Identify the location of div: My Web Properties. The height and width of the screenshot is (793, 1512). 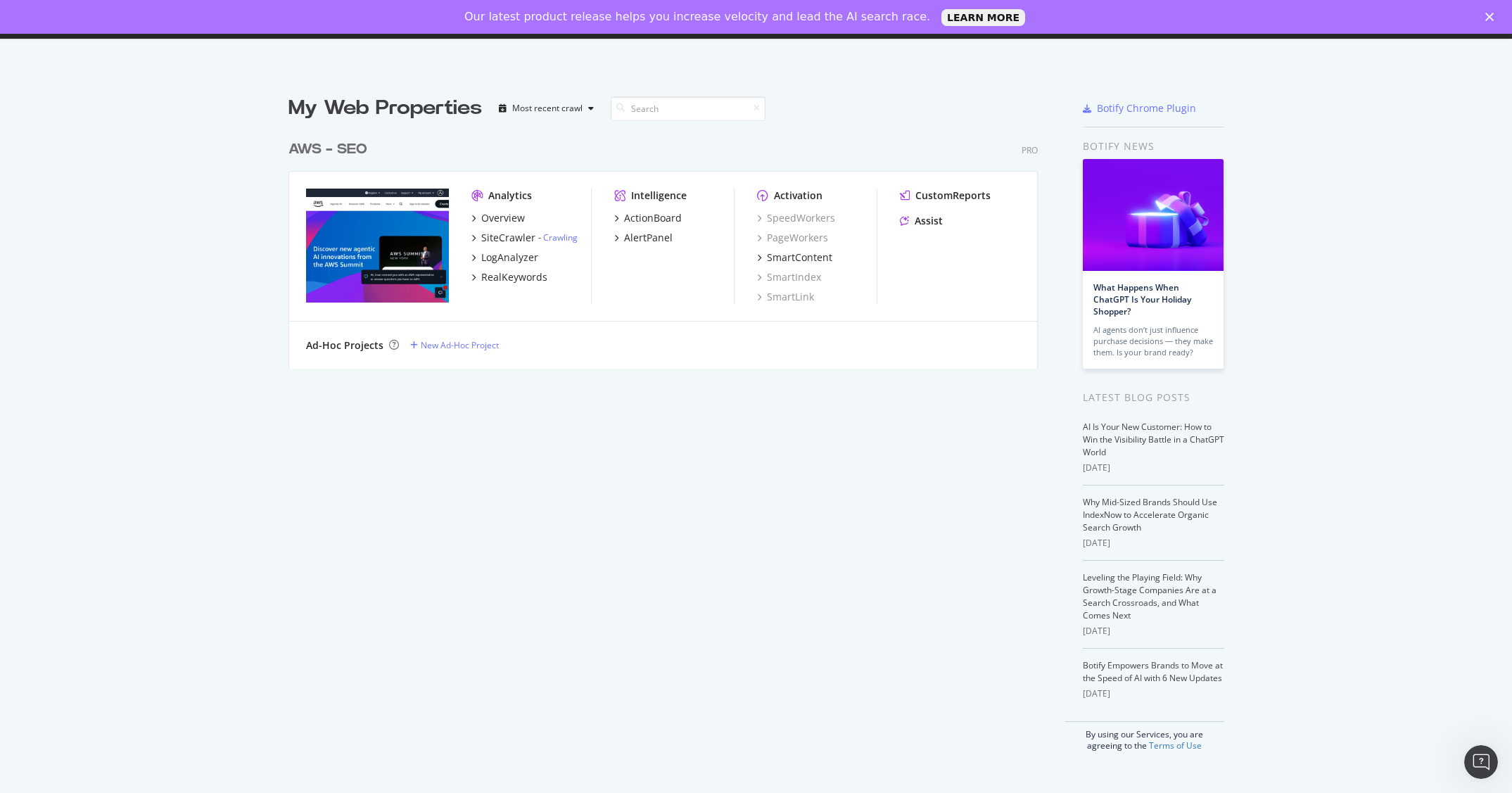
(385, 108).